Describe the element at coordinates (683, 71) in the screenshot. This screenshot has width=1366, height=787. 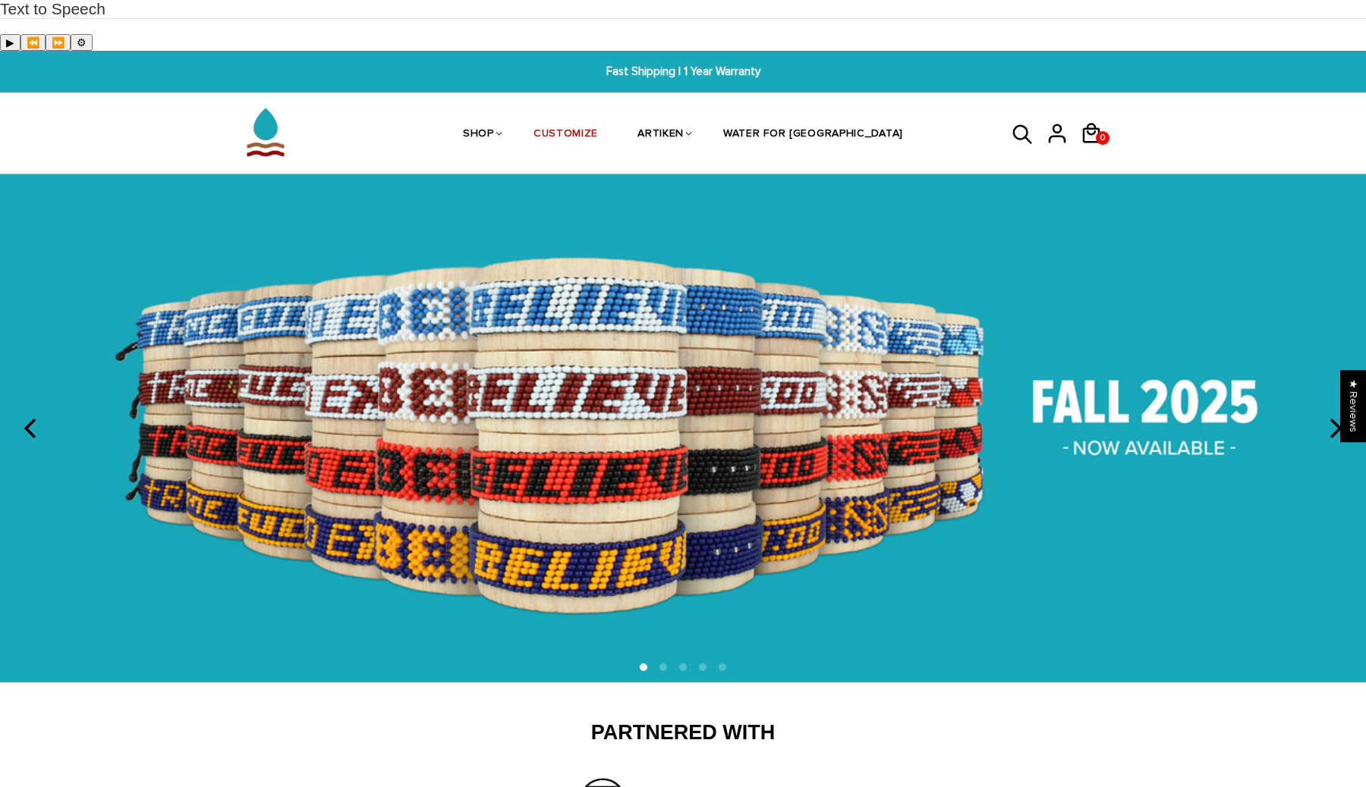
I see `span: Fast Shipping | 1 Year Warranty` at that location.